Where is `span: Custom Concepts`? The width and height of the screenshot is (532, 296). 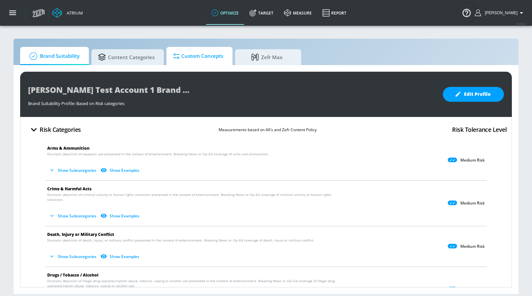 span: Custom Concepts is located at coordinates (198, 56).